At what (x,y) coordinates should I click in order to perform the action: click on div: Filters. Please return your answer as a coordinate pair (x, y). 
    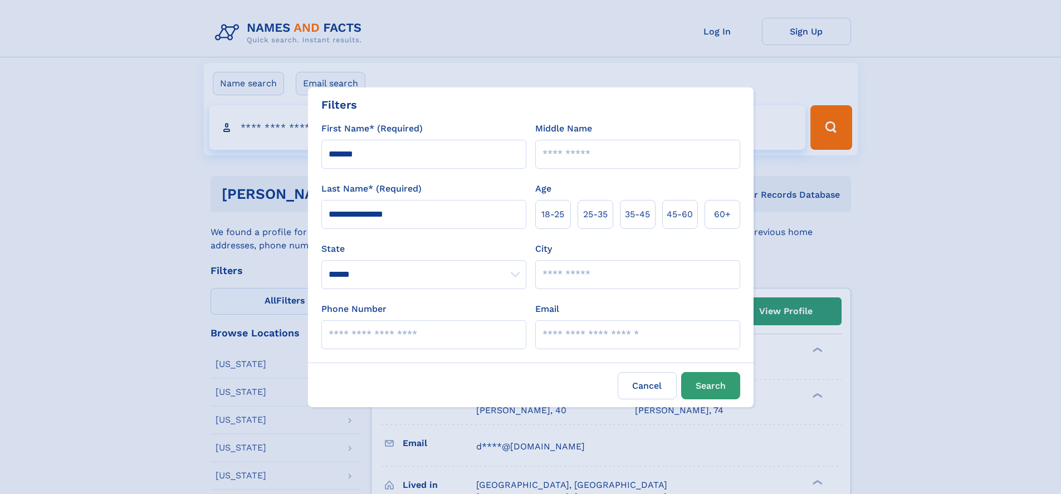
    Looking at the image, I should click on (339, 105).